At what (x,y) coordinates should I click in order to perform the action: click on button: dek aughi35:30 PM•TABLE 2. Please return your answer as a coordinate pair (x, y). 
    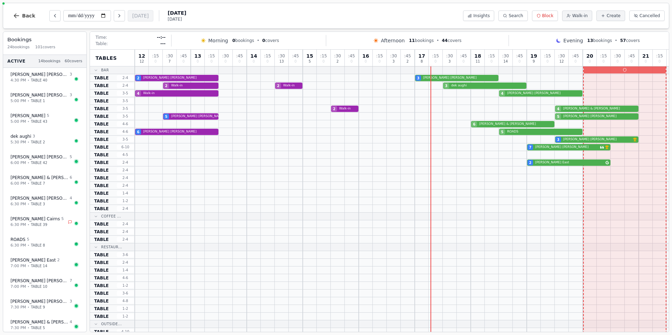
    Looking at the image, I should click on (45, 139).